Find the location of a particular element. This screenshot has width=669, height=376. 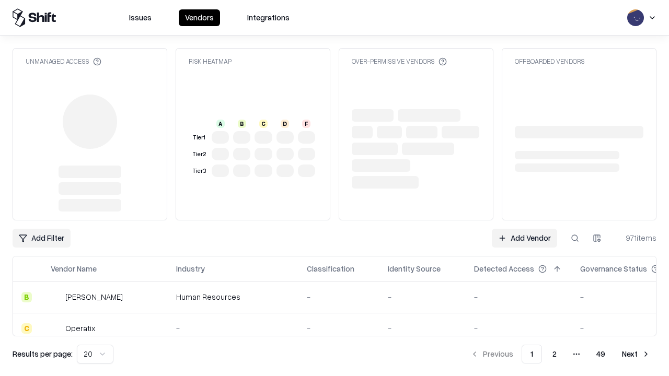

nav: pagination is located at coordinates (560, 354).